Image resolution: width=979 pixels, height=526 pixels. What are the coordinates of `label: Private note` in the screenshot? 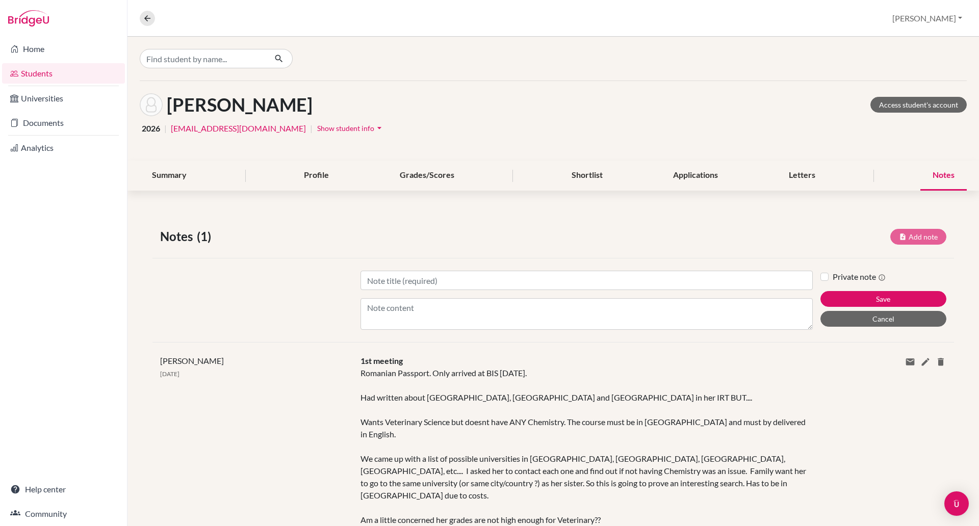 It's located at (859, 277).